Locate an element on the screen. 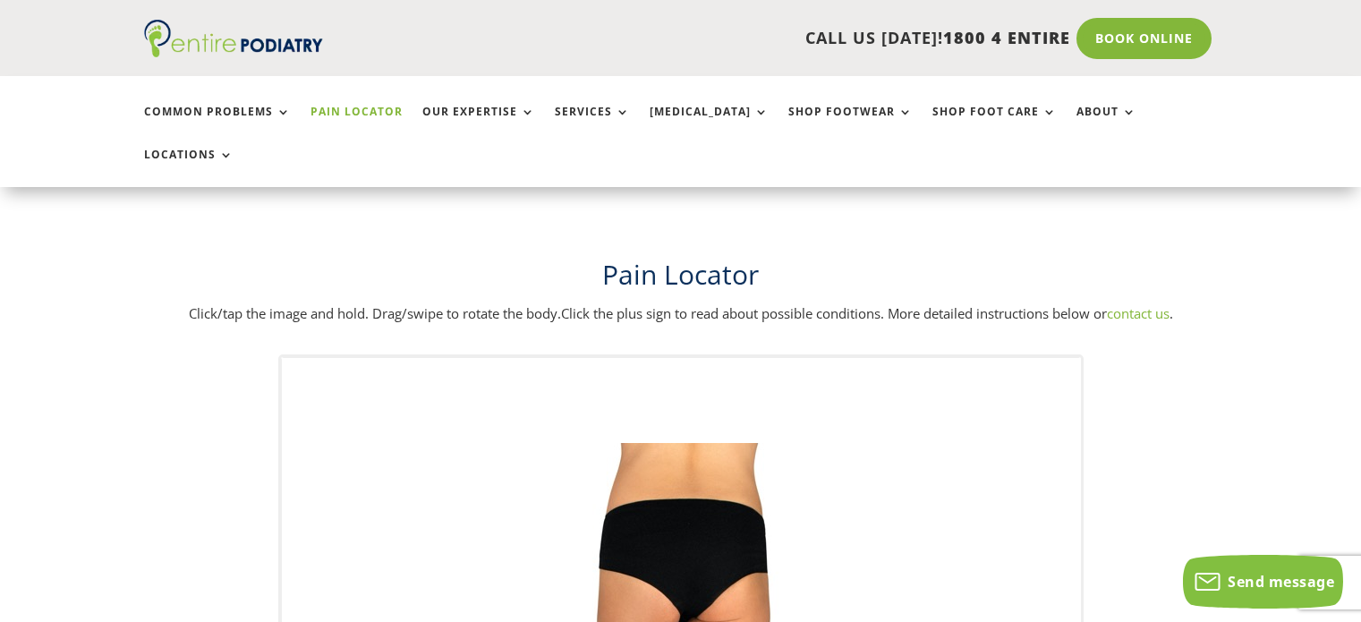  a: About is located at coordinates (1106, 124).